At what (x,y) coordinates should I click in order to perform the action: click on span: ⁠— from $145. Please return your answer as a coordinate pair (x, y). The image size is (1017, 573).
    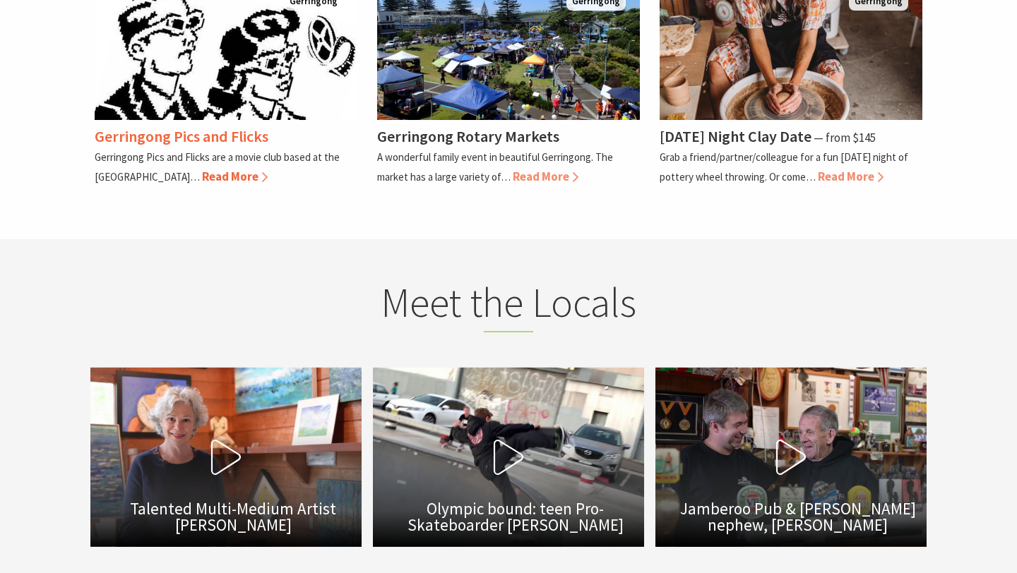
    Looking at the image, I should click on (845, 138).